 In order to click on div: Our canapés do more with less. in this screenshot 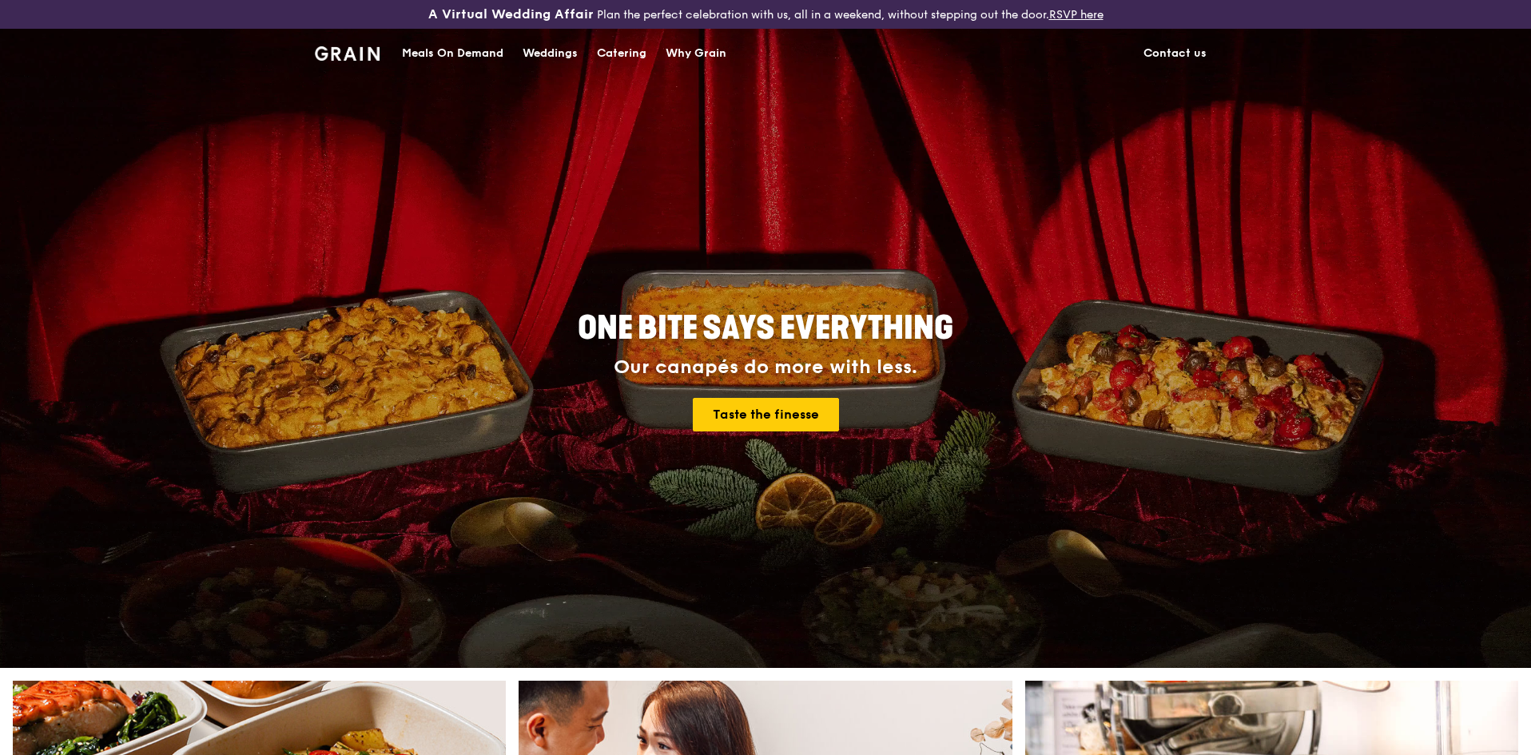, I will do `click(766, 368)`.